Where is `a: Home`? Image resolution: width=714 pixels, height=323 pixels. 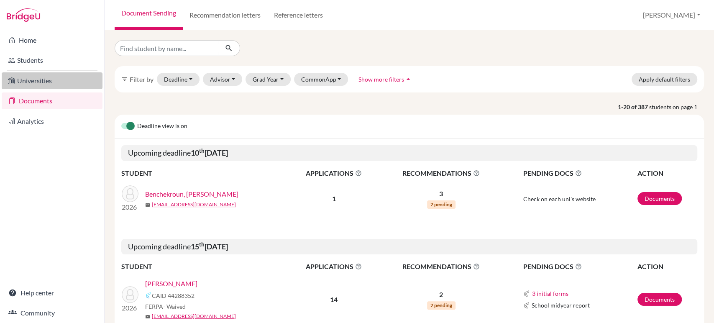
a: Home is located at coordinates (52, 40).